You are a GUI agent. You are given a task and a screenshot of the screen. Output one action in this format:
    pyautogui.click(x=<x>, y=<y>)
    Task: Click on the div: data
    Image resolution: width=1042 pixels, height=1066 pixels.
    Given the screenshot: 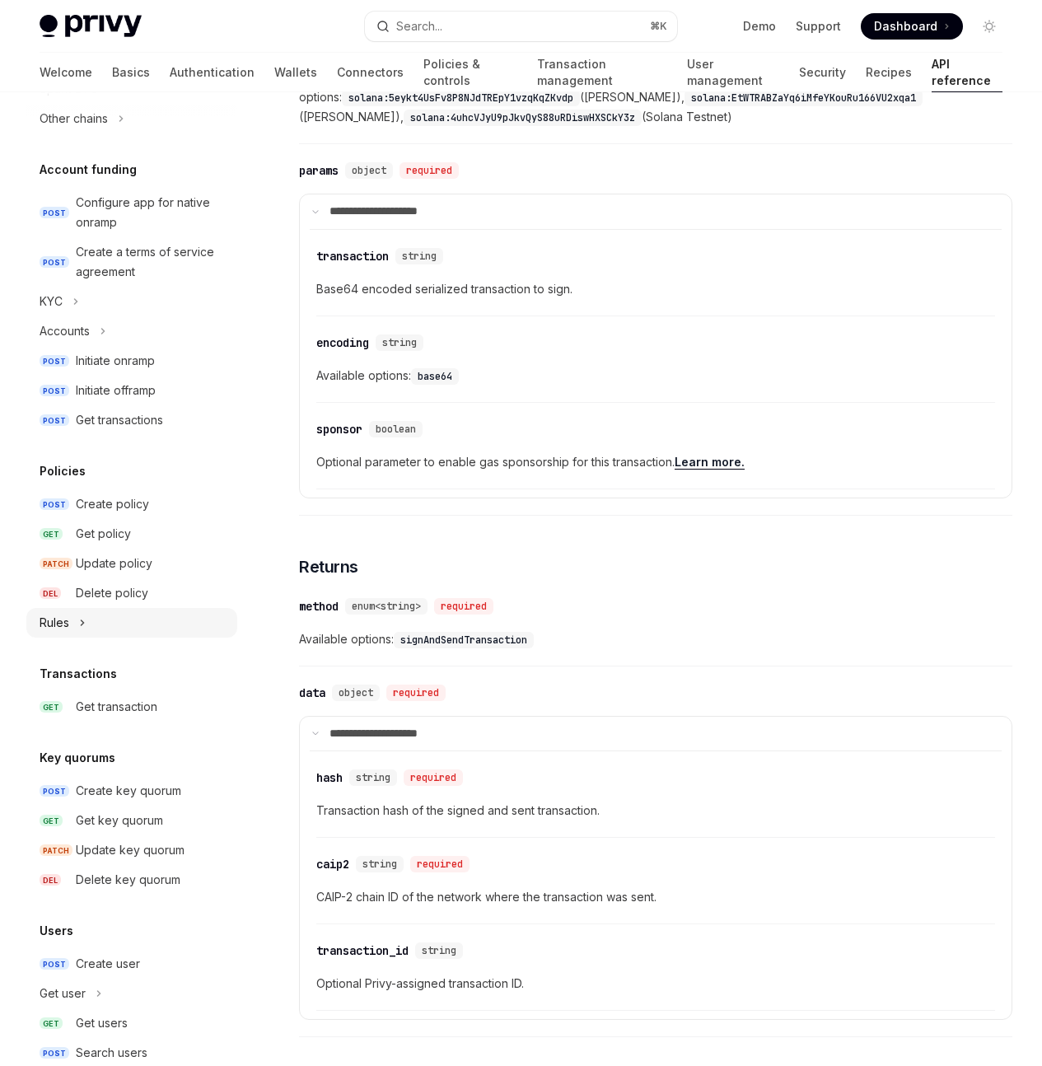 What is the action you would take?
    pyautogui.click(x=312, y=693)
    